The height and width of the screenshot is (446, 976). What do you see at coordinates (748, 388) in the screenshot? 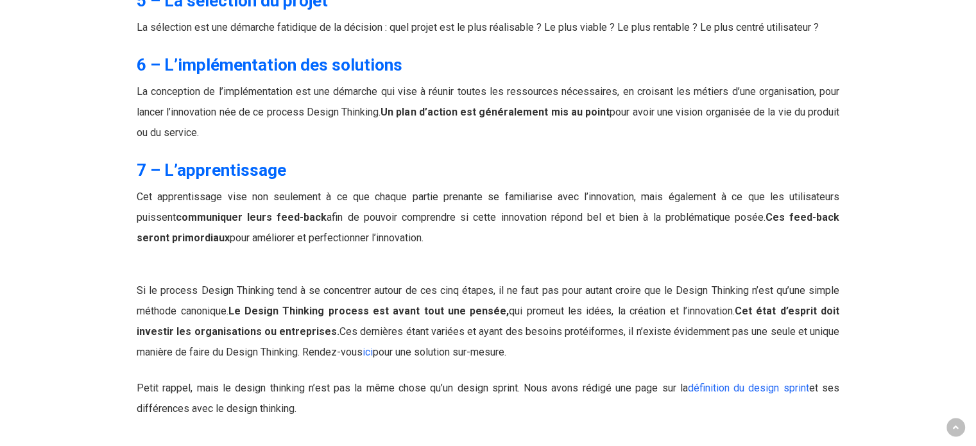
I see `a: définition du design sprint` at bounding box center [748, 388].